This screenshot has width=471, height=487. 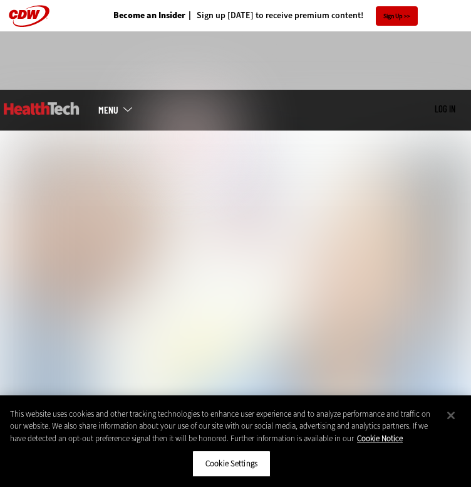 I want to click on a: Log in, so click(x=445, y=108).